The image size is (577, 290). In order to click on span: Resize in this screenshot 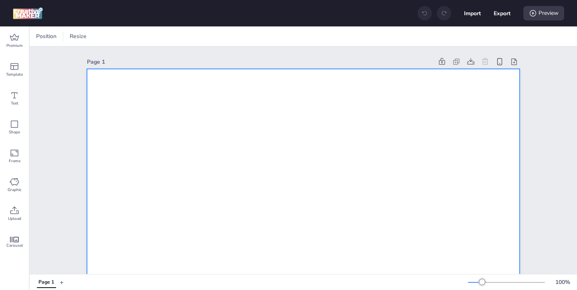, I will do `click(78, 36)`.